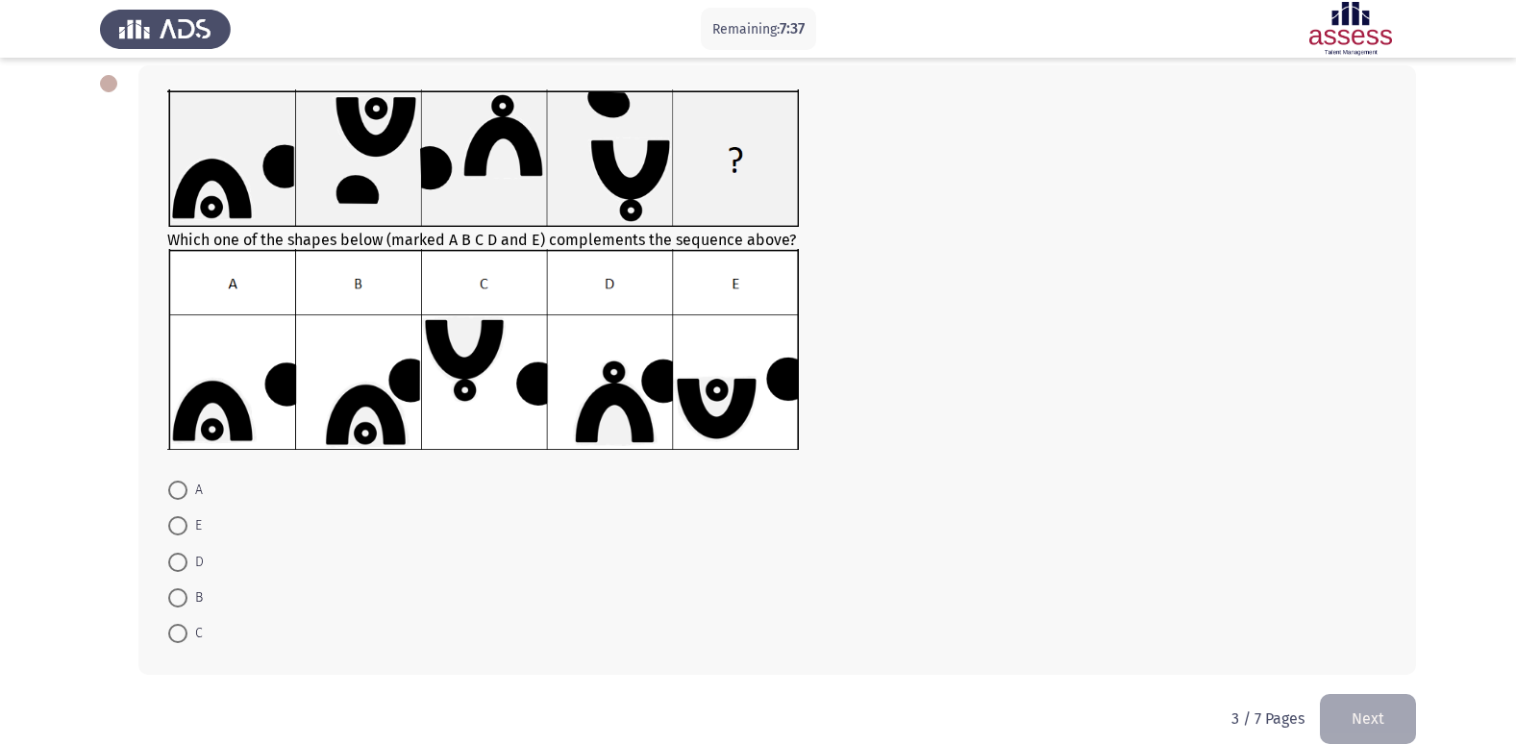 This screenshot has height=744, width=1516. I want to click on button: load next page, so click(1368, 718).